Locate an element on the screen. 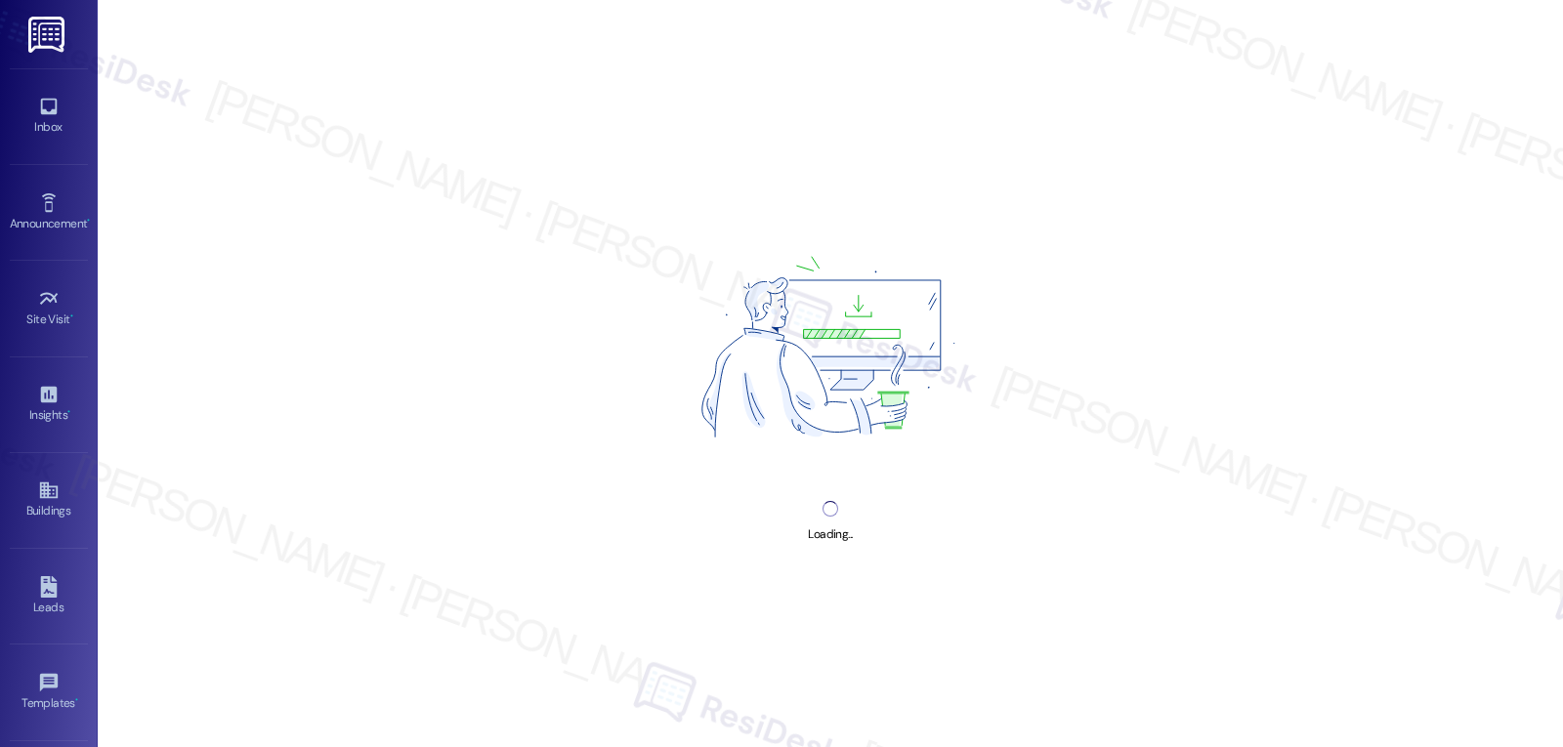 The width and height of the screenshot is (1563, 747). a: Insights • is located at coordinates (49, 404).